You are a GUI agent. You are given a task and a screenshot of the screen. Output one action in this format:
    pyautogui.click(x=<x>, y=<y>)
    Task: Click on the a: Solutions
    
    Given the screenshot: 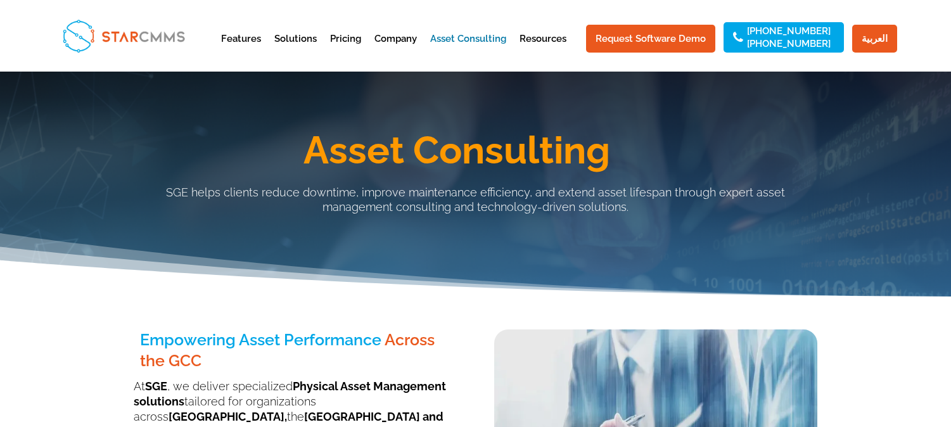 What is the action you would take?
    pyautogui.click(x=295, y=49)
    